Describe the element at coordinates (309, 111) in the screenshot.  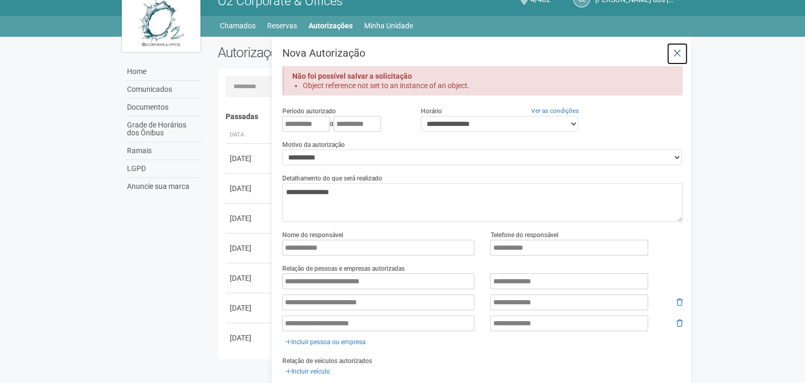
I see `label: Período autorizado` at that location.